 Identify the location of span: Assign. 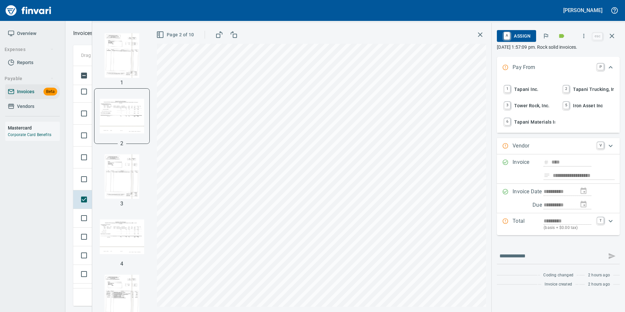
(516, 36).